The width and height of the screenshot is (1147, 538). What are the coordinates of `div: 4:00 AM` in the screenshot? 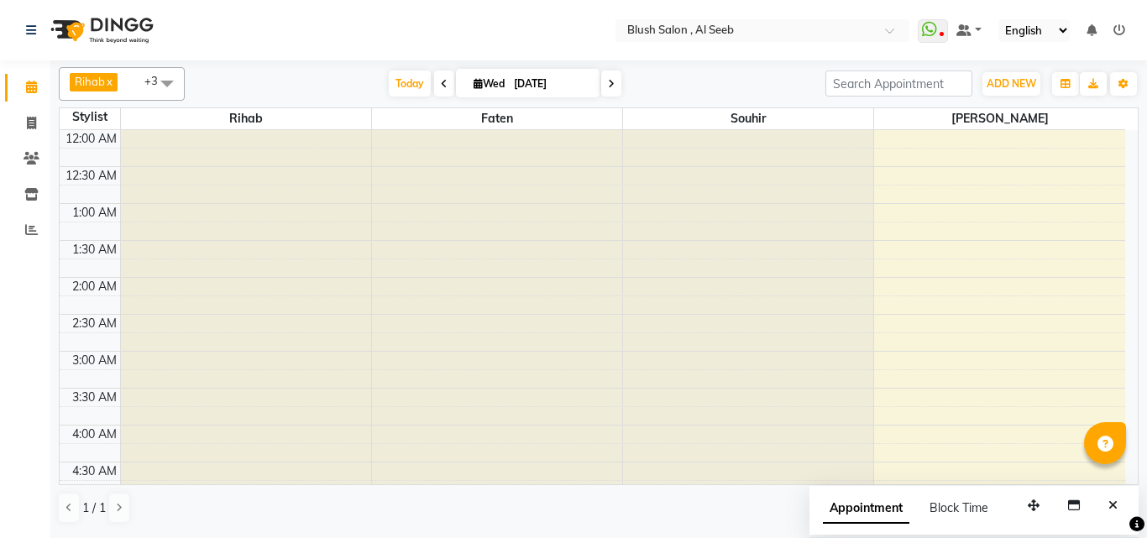 It's located at (94, 434).